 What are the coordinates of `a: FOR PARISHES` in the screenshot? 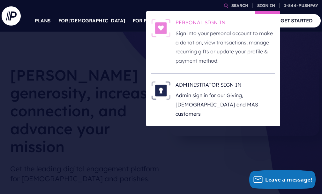 It's located at (150, 21).